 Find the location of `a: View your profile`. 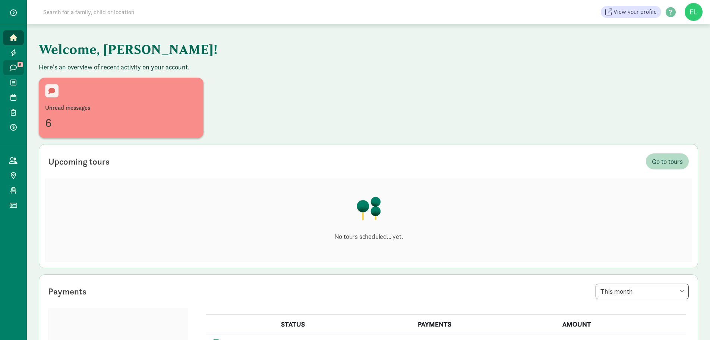

a: View your profile is located at coordinates (631, 12).